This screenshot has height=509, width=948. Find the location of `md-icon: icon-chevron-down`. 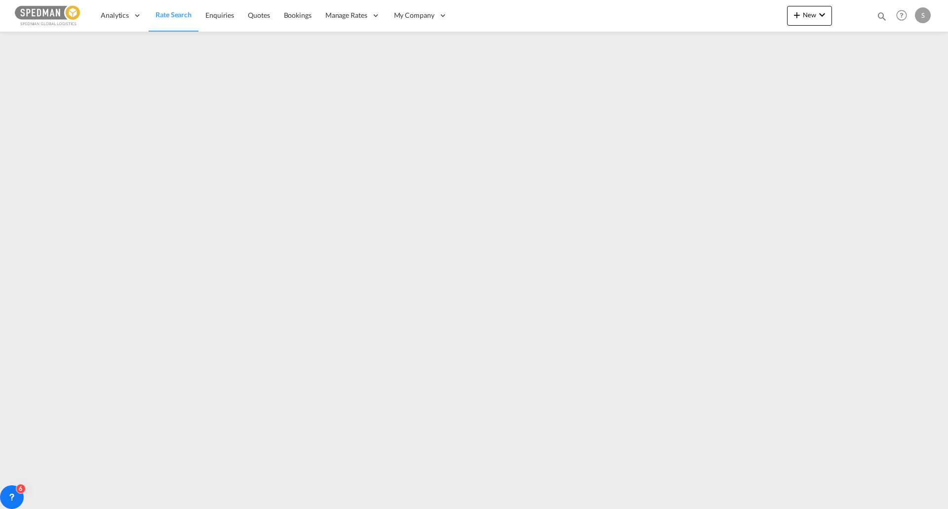

md-icon: icon-chevron-down is located at coordinates (823, 15).